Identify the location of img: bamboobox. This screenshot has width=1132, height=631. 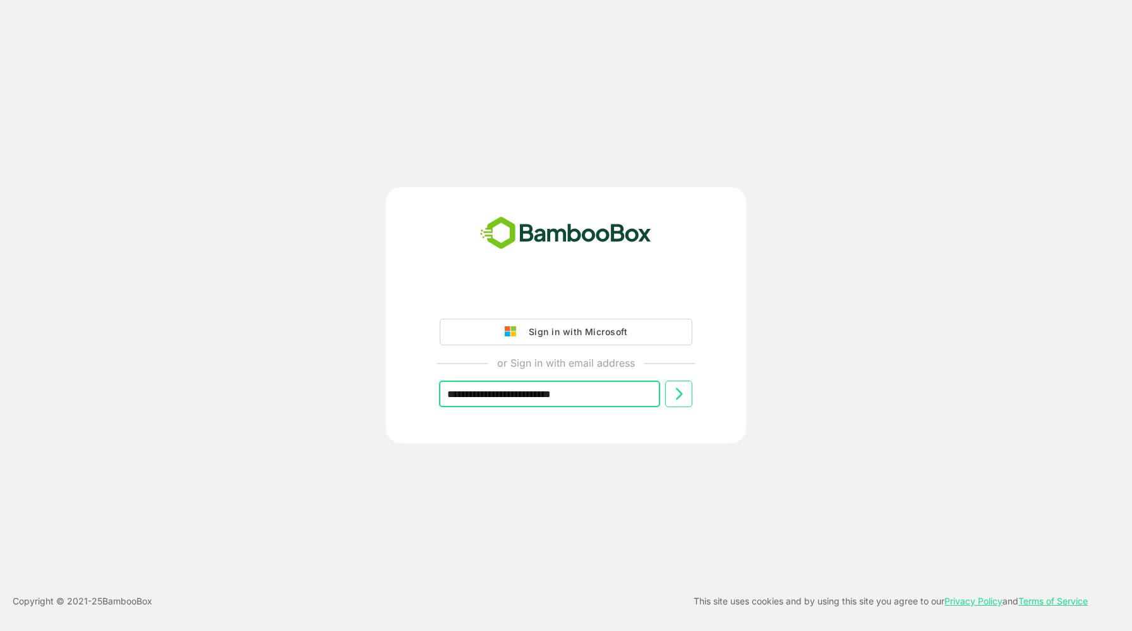
(566, 233).